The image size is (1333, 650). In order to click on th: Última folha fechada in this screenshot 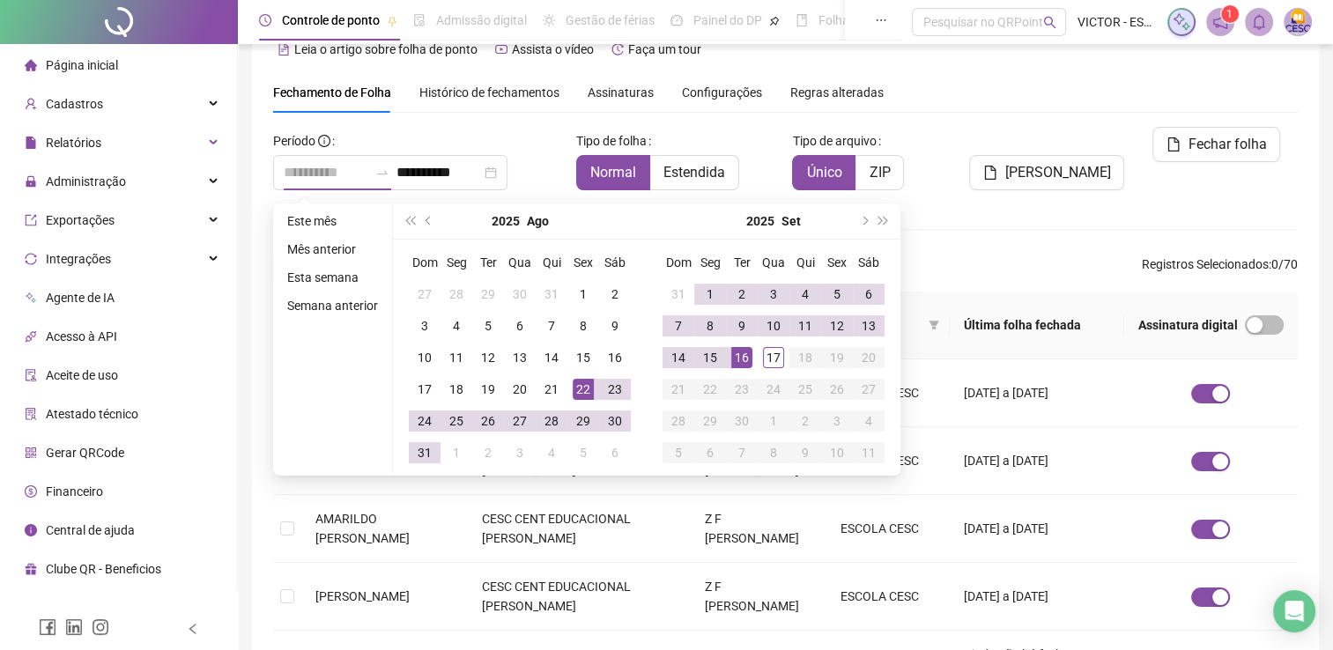, I will do `click(1037, 325)`.